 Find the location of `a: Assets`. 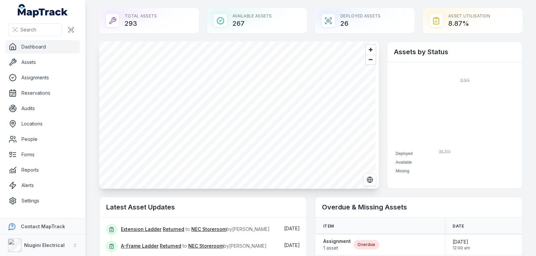

a: Assets is located at coordinates (43, 62).